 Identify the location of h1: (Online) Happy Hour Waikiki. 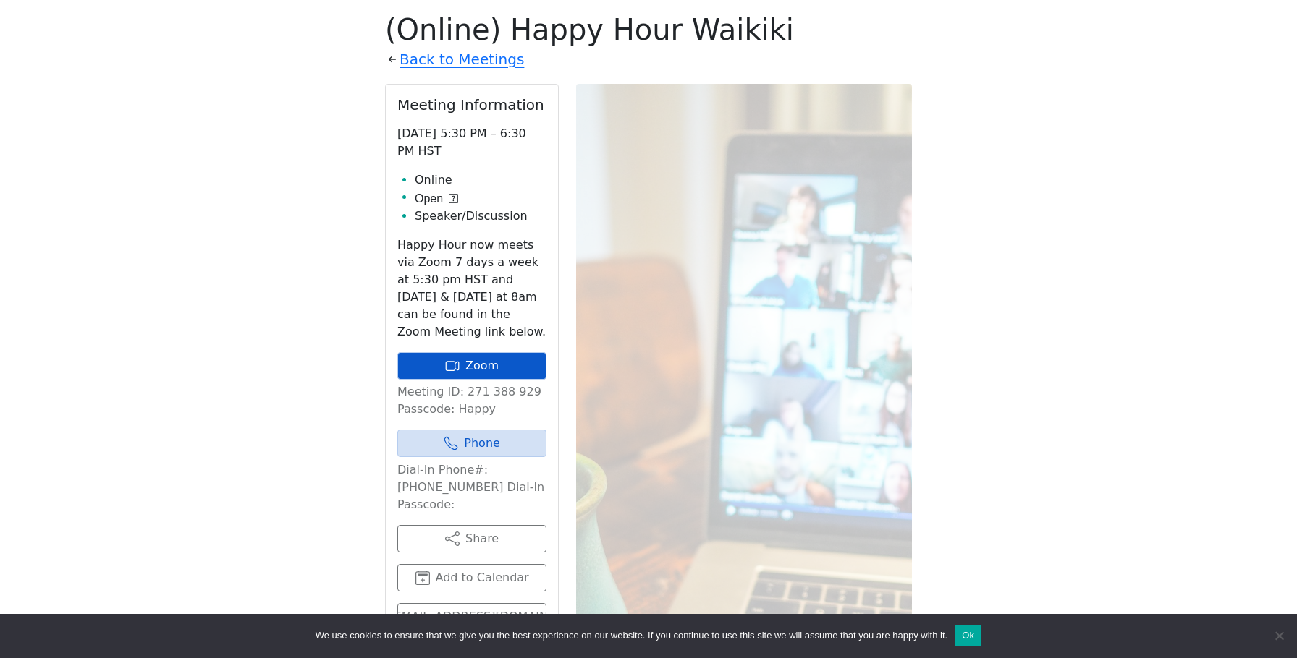
(648, 30).